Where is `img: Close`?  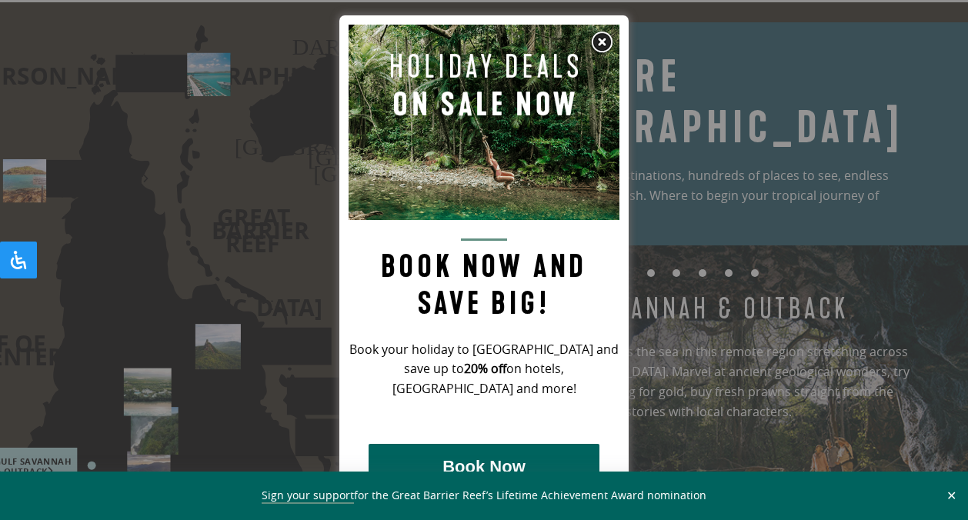 img: Close is located at coordinates (602, 42).